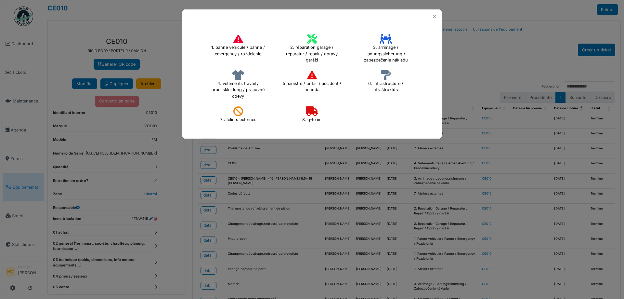 The width and height of the screenshot is (624, 299). What do you see at coordinates (312, 83) in the screenshot?
I see `a: 5. sinistre / unfall / accident / nehoda` at bounding box center [312, 83].